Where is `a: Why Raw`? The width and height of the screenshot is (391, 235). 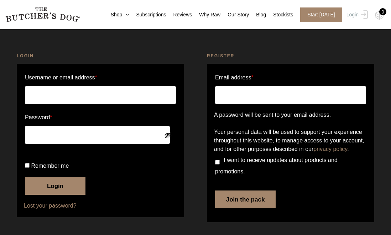
a: Why Raw is located at coordinates (206, 15).